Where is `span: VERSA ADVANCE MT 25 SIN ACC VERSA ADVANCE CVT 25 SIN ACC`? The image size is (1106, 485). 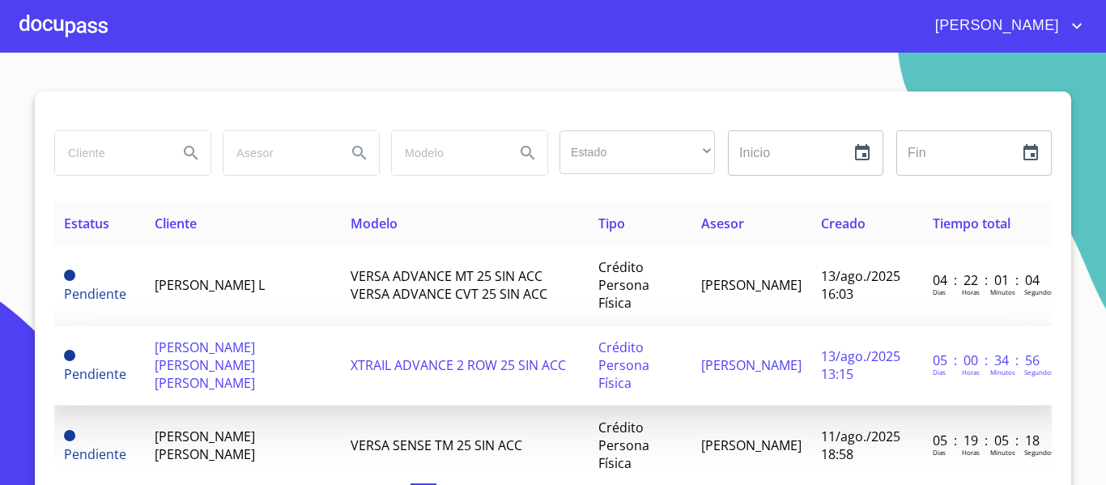
span: VERSA ADVANCE MT 25 SIN ACC VERSA ADVANCE CVT 25 SIN ACC is located at coordinates (448, 285).